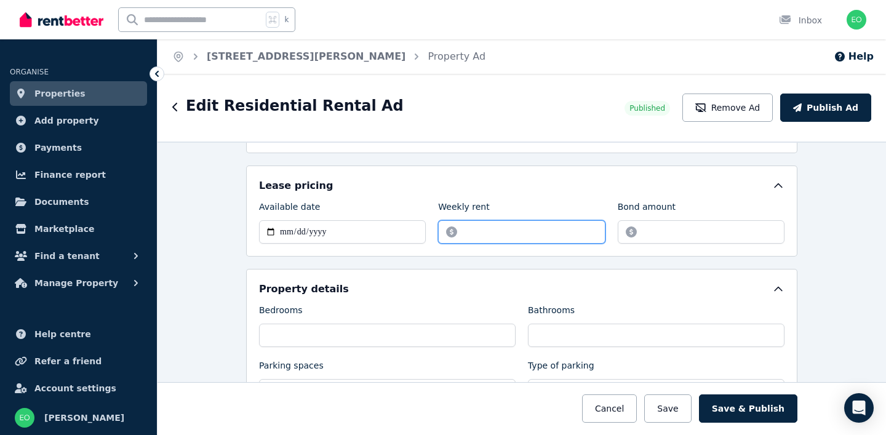 The width and height of the screenshot is (886, 435). Describe the element at coordinates (64, 229) in the screenshot. I see `span: Marketplace` at that location.